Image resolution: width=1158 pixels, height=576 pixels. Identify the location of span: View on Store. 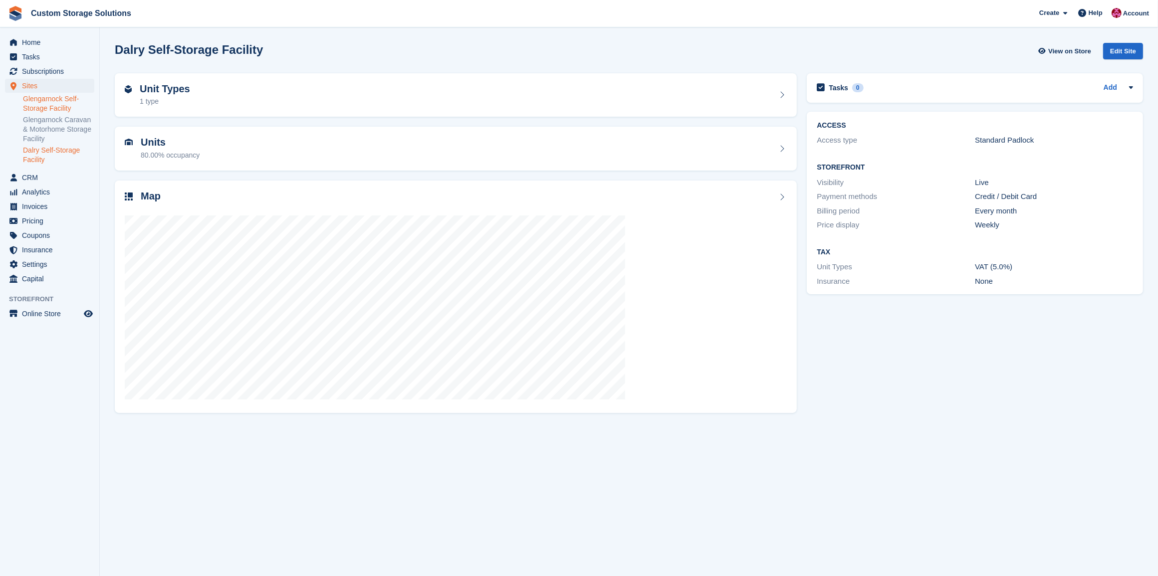
(1070, 51).